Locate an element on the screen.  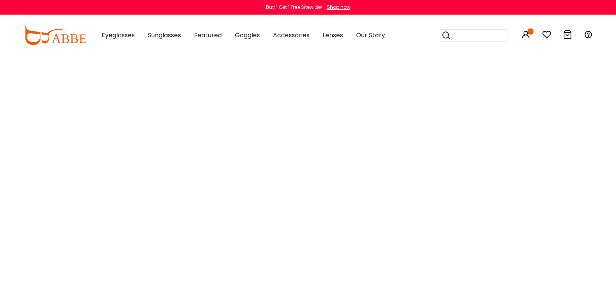
span: Lenses is located at coordinates (332, 35).